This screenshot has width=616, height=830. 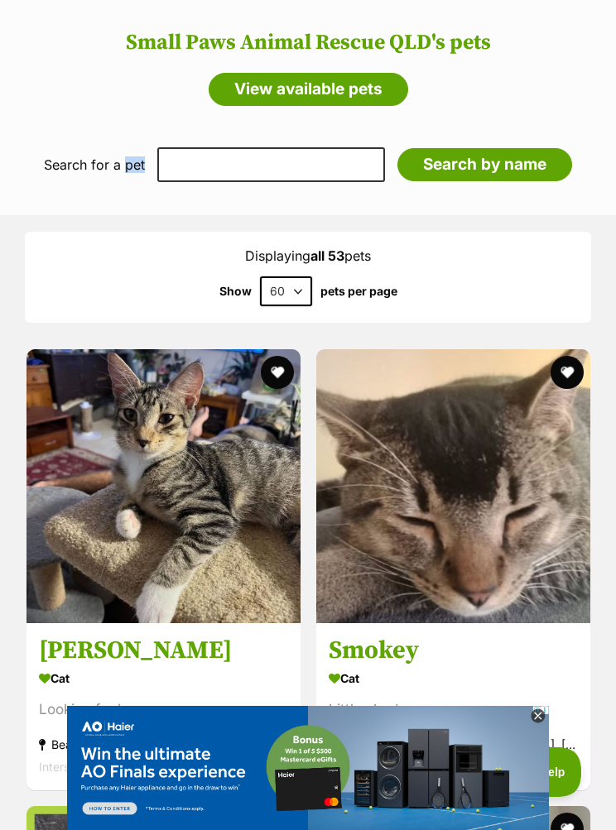 What do you see at coordinates (453, 486) in the screenshot?
I see `img: Smokey` at bounding box center [453, 486].